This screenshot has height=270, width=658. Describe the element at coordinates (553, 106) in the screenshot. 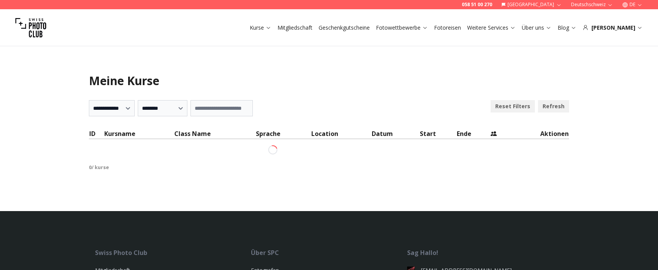

I see `button: Refresh` at that location.